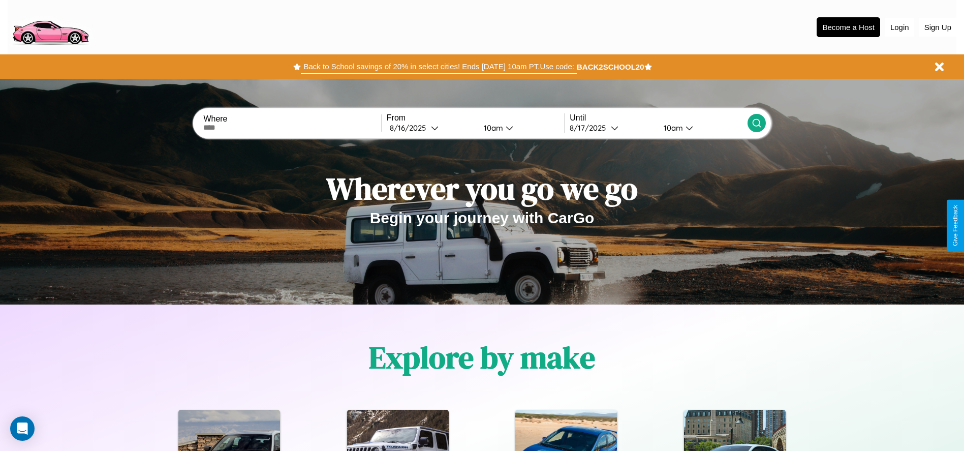 The image size is (964, 451). What do you see at coordinates (610, 67) in the screenshot?
I see `b: BACK2SCHOOL20` at bounding box center [610, 67].